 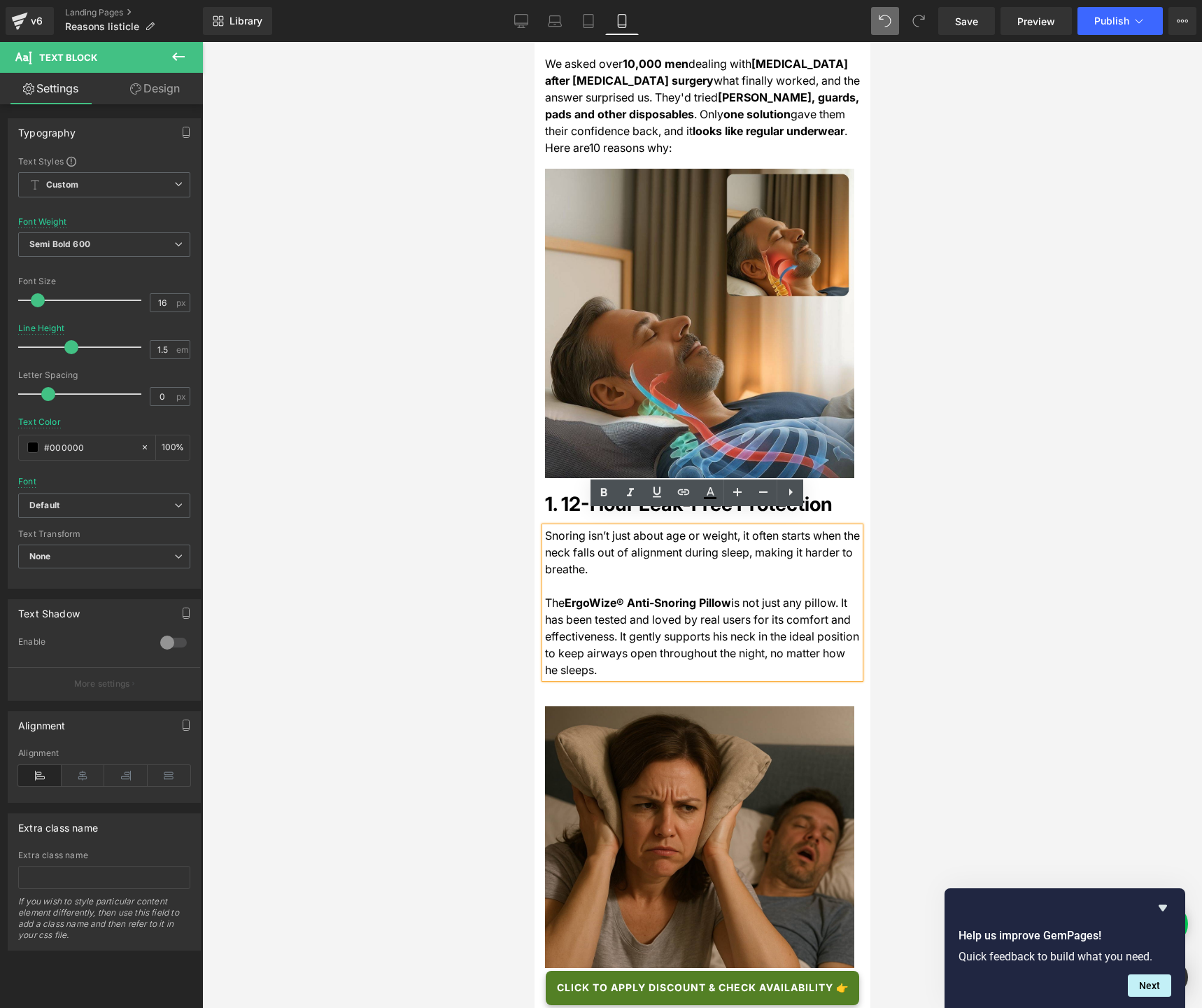 What do you see at coordinates (104, 922) in the screenshot?
I see `div: If you wish to style particular content element differently, then use this field to add a class n...` at bounding box center [104, 922].